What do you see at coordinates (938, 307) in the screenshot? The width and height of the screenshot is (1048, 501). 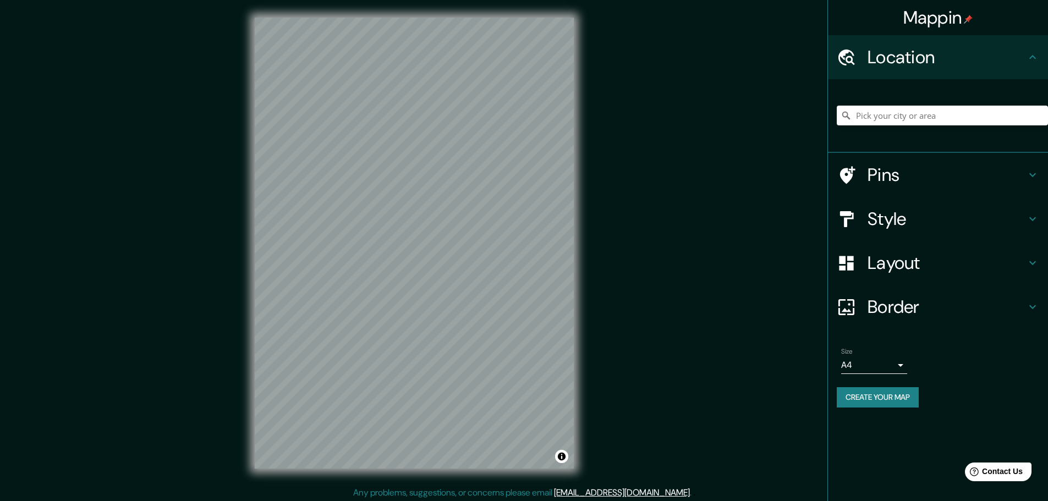 I see `div: Border` at bounding box center [938, 307].